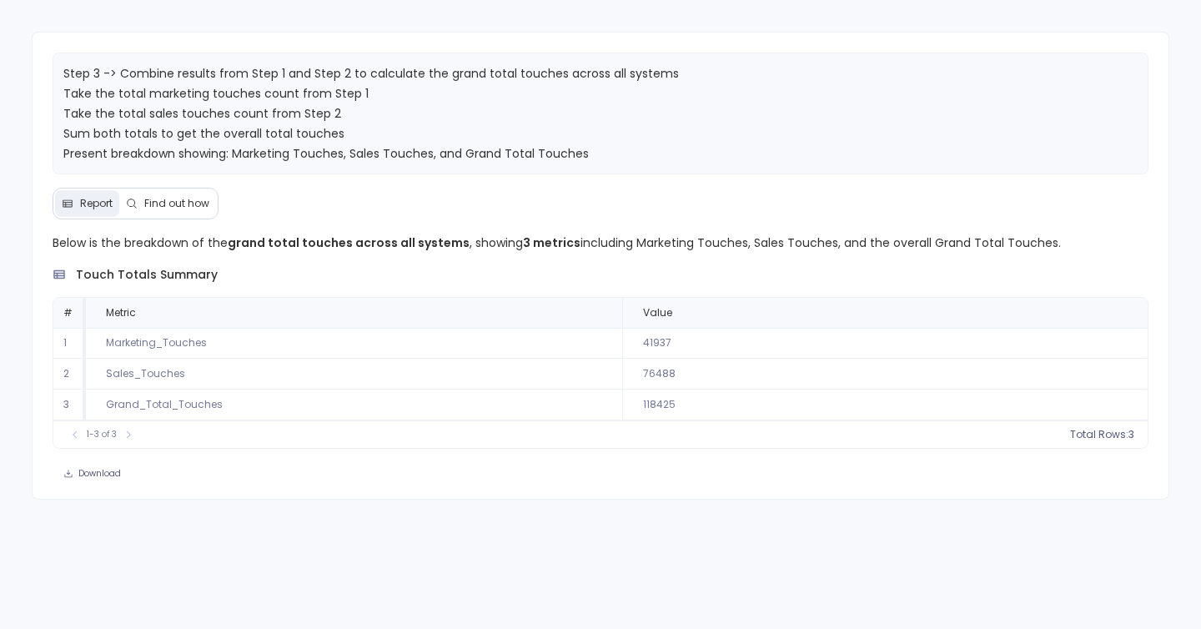  I want to click on strong: 3 metrics, so click(551, 243).